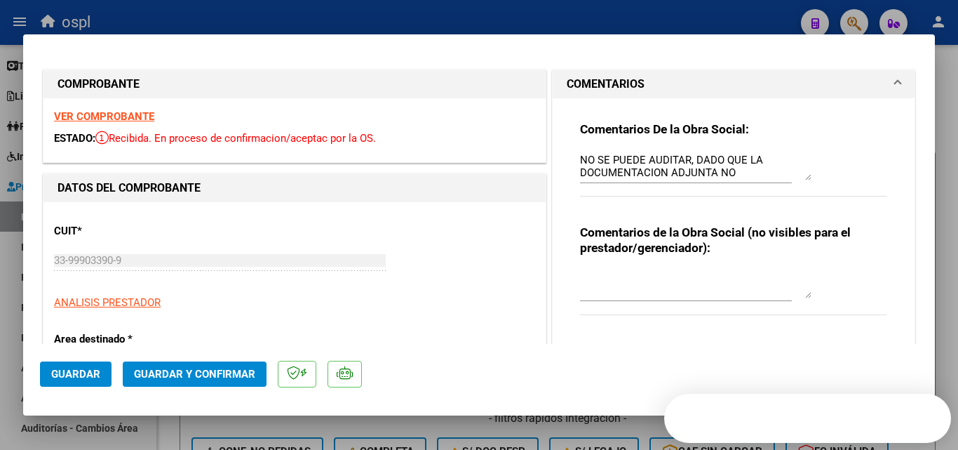 This screenshot has height=450, width=958. I want to click on strong: COMPROBANTE, so click(98, 83).